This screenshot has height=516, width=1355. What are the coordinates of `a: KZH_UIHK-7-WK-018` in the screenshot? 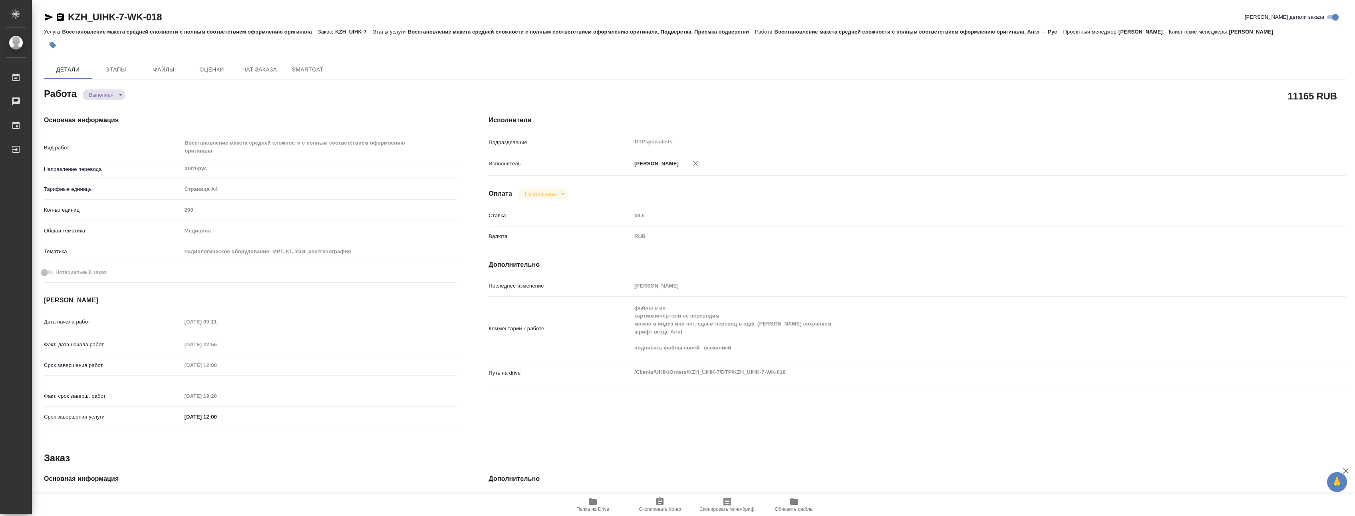 It's located at (115, 17).